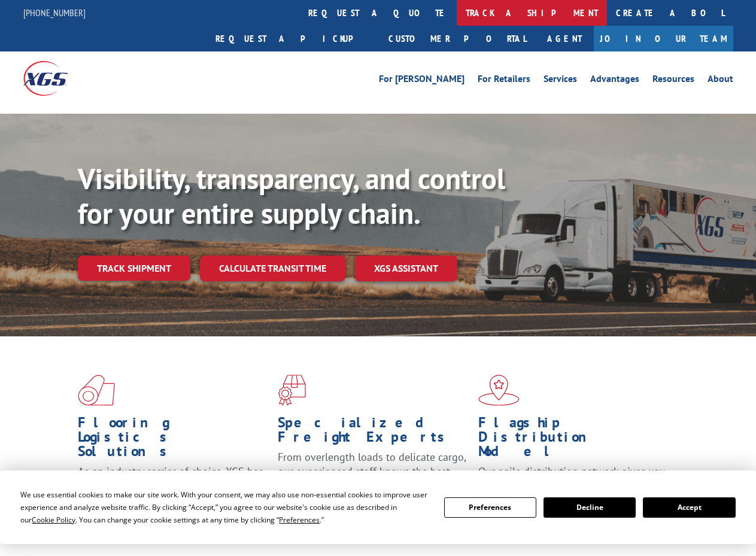 The width and height of the screenshot is (756, 556). What do you see at coordinates (720, 81) in the screenshot?
I see `a: About` at bounding box center [720, 81].